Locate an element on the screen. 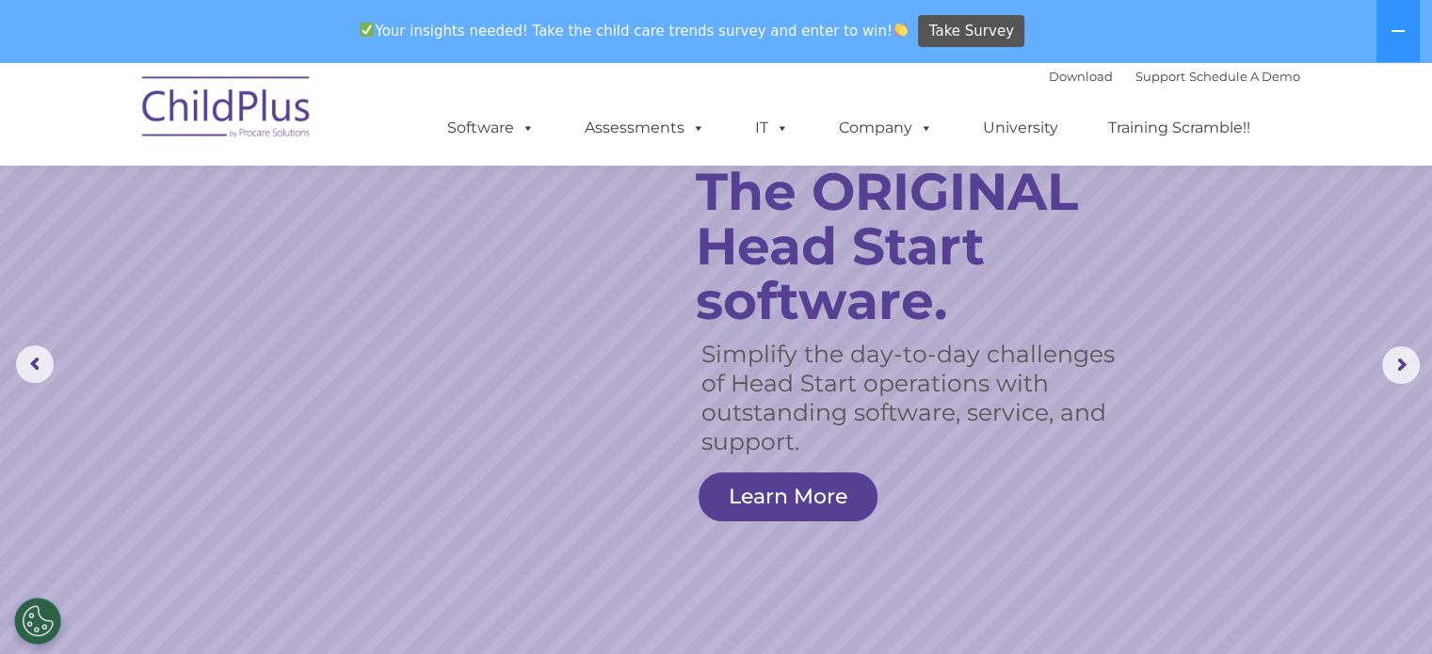 This screenshot has width=1432, height=654. button: Cookies Settings is located at coordinates (38, 621).